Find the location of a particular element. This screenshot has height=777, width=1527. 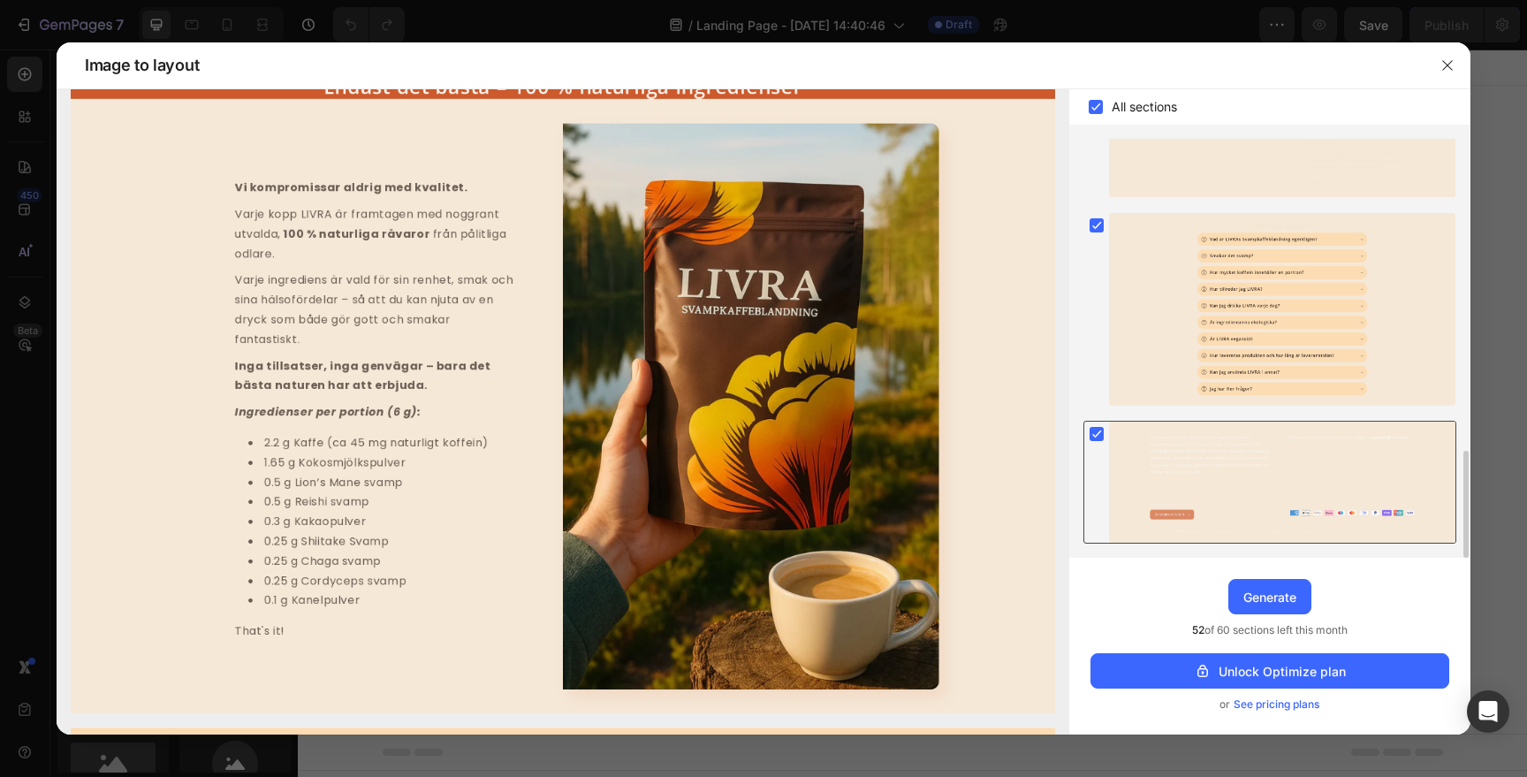

button: Add elements is located at coordinates (680, 421).